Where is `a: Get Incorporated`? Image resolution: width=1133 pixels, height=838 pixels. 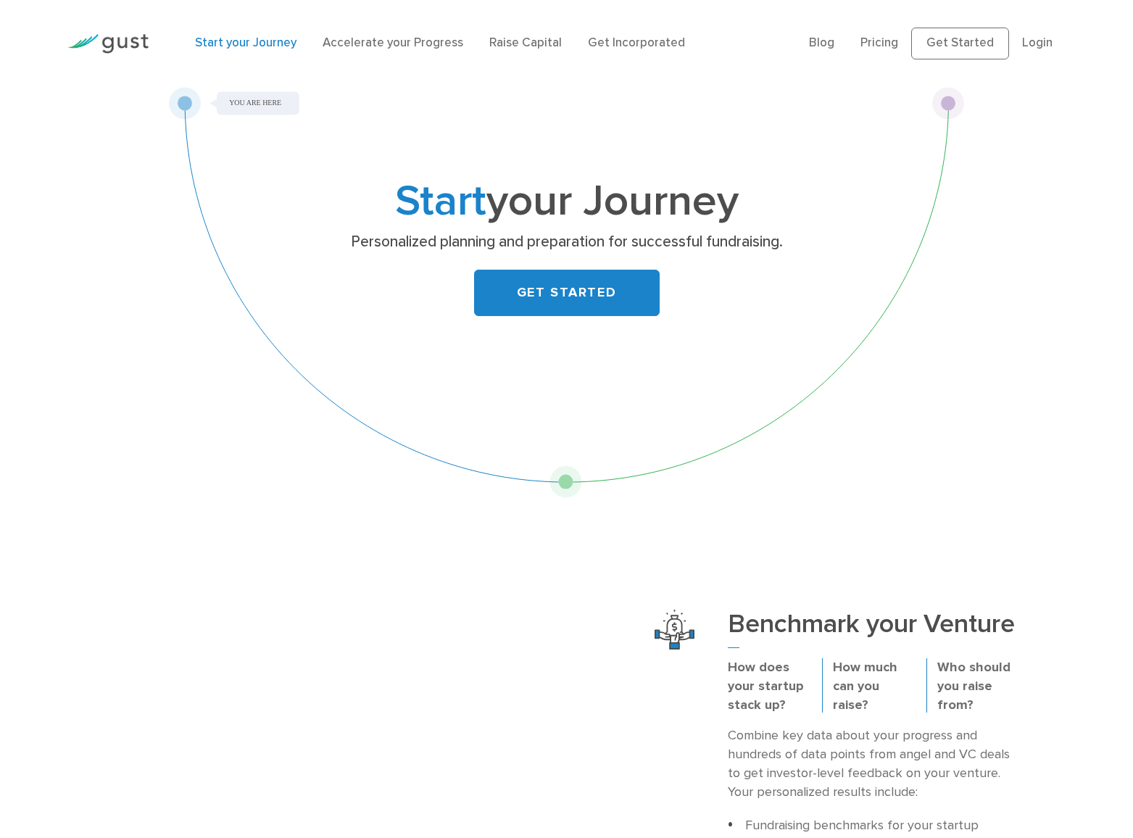
a: Get Incorporated is located at coordinates (637, 43).